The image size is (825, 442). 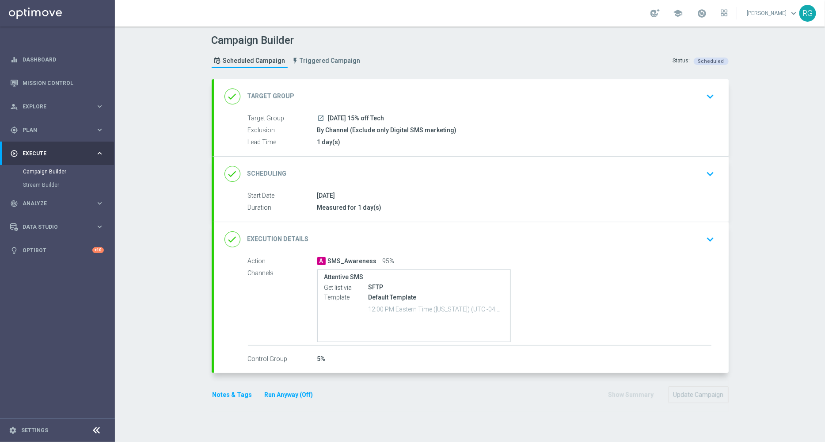 What do you see at coordinates (63, 83) in the screenshot?
I see `a: Mission Control` at bounding box center [63, 83].